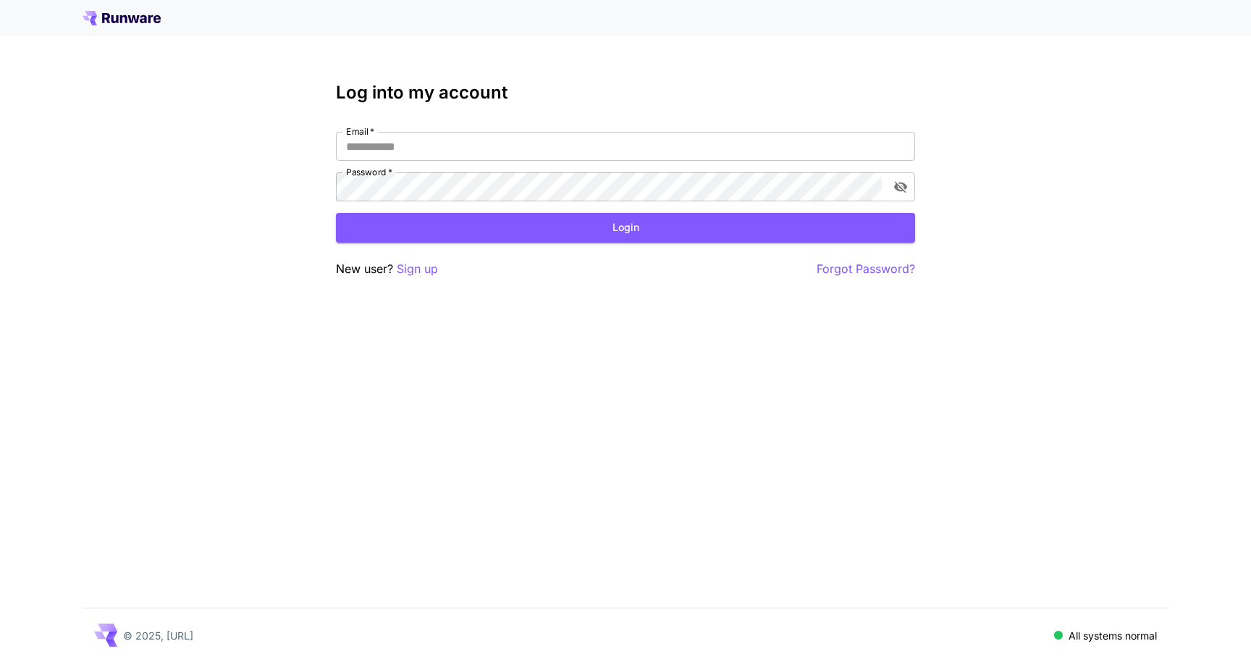 This screenshot has height=662, width=1251. What do you see at coordinates (417, 269) in the screenshot?
I see `p: Sign up` at bounding box center [417, 269].